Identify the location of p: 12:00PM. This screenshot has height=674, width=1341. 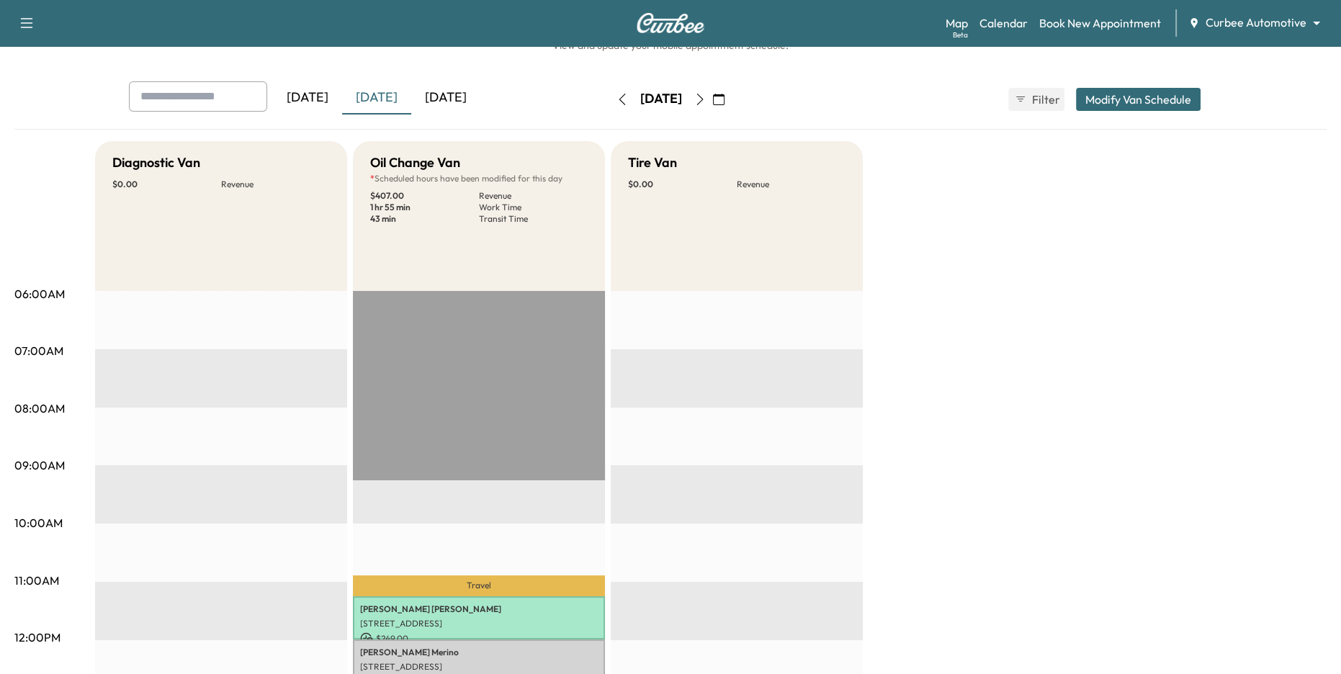
(37, 637).